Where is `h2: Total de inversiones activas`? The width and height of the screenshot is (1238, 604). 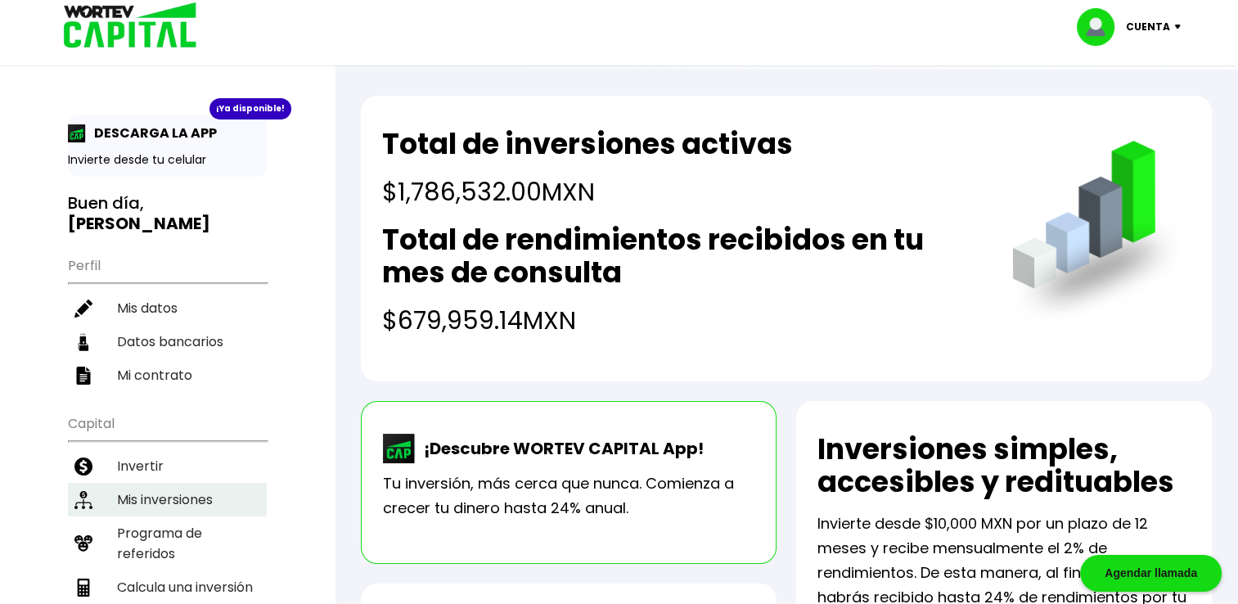
h2: Total de inversiones activas is located at coordinates (587, 144).